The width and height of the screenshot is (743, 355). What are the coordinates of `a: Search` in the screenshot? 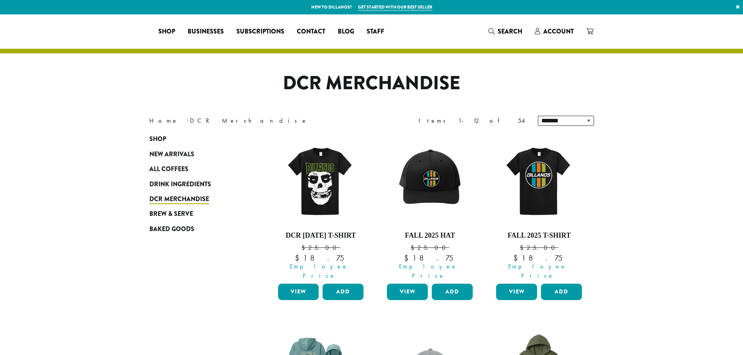 It's located at (505, 31).